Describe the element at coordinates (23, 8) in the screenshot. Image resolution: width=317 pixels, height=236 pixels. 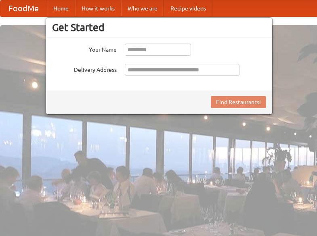
I see `a: FoodMe` at that location.